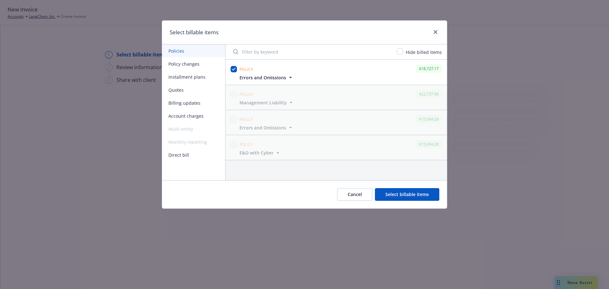 The image size is (609, 289). What do you see at coordinates (267, 102) in the screenshot?
I see `button: Management Liability` at bounding box center [267, 102].